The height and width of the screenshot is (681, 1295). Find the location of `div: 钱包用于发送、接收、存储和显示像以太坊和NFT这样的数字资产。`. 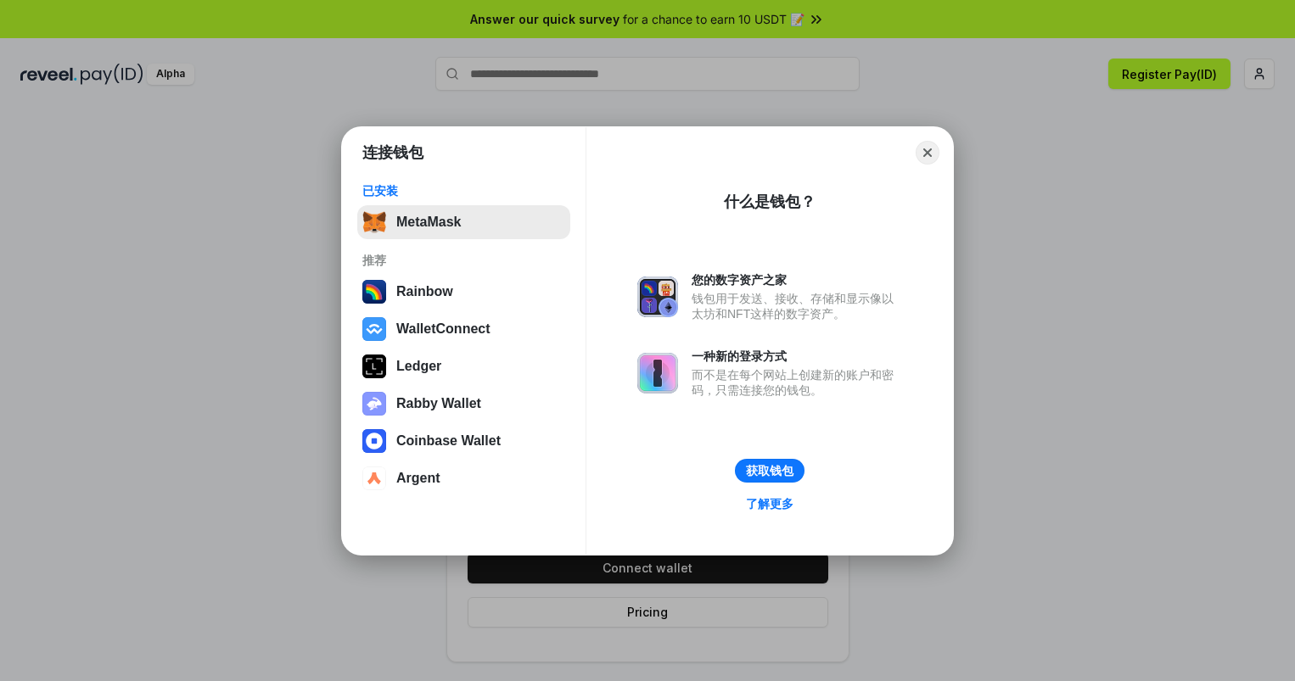

div: 钱包用于发送、接收、存储和显示像以太坊和NFT这样的数字资产。 is located at coordinates (797, 306).